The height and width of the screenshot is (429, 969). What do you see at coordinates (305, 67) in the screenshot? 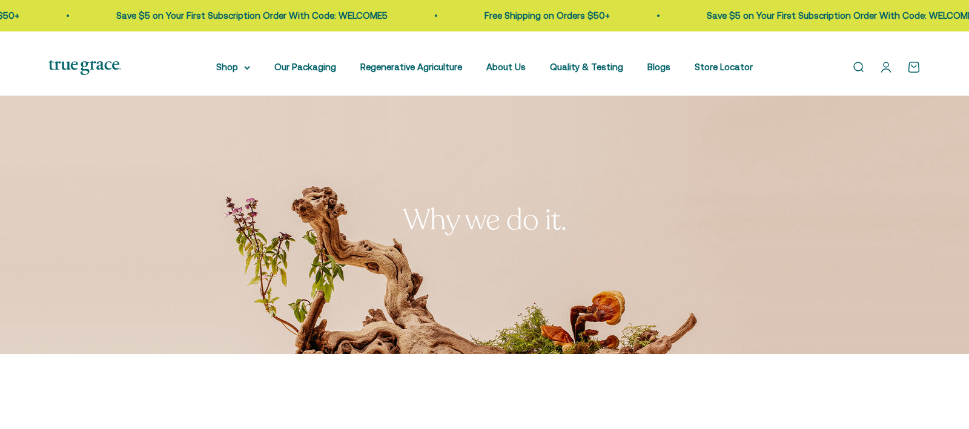
I see `a: Our Packaging` at bounding box center [305, 67].